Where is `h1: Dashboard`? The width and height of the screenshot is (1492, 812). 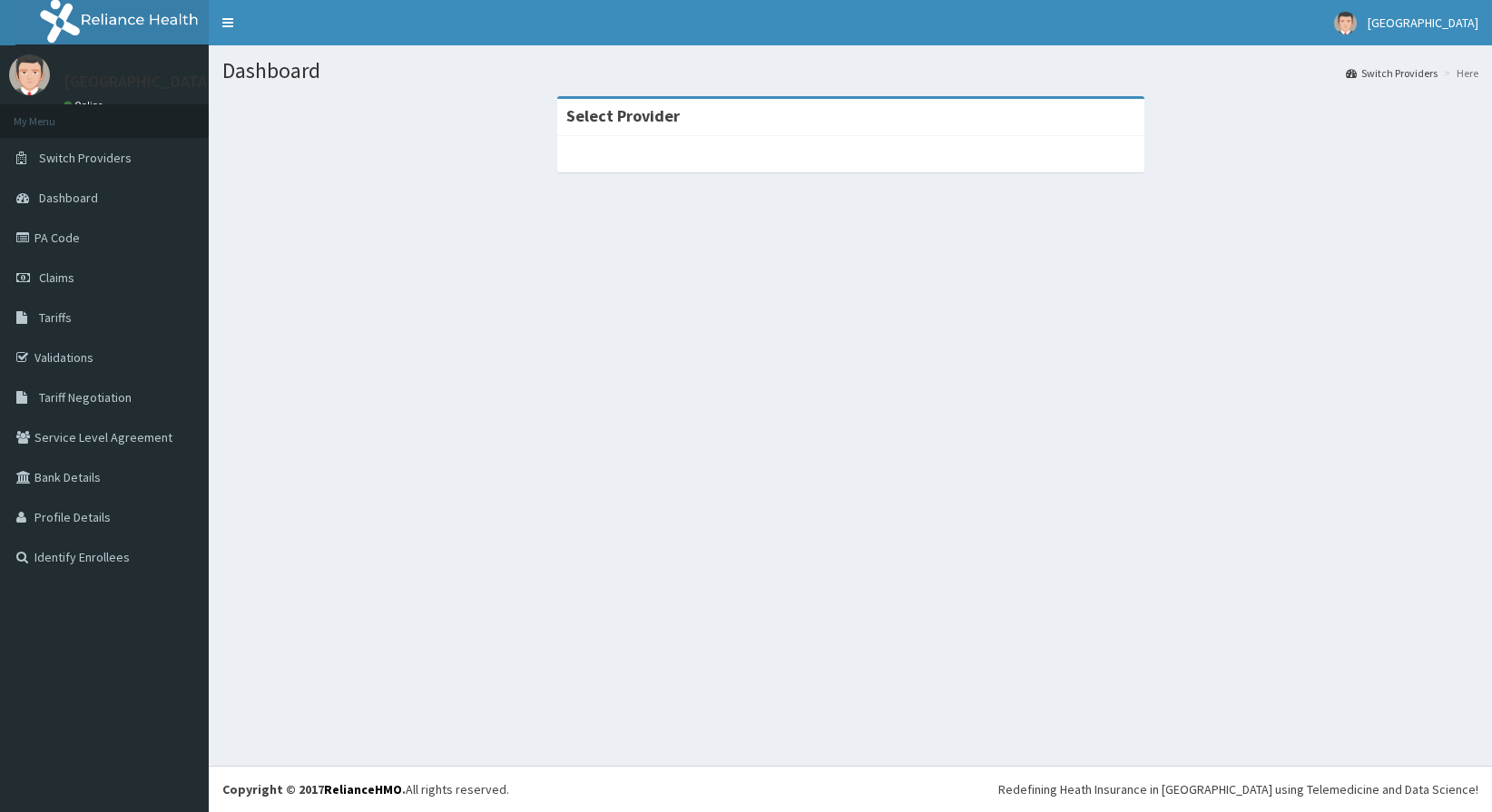 h1: Dashboard is located at coordinates (850, 71).